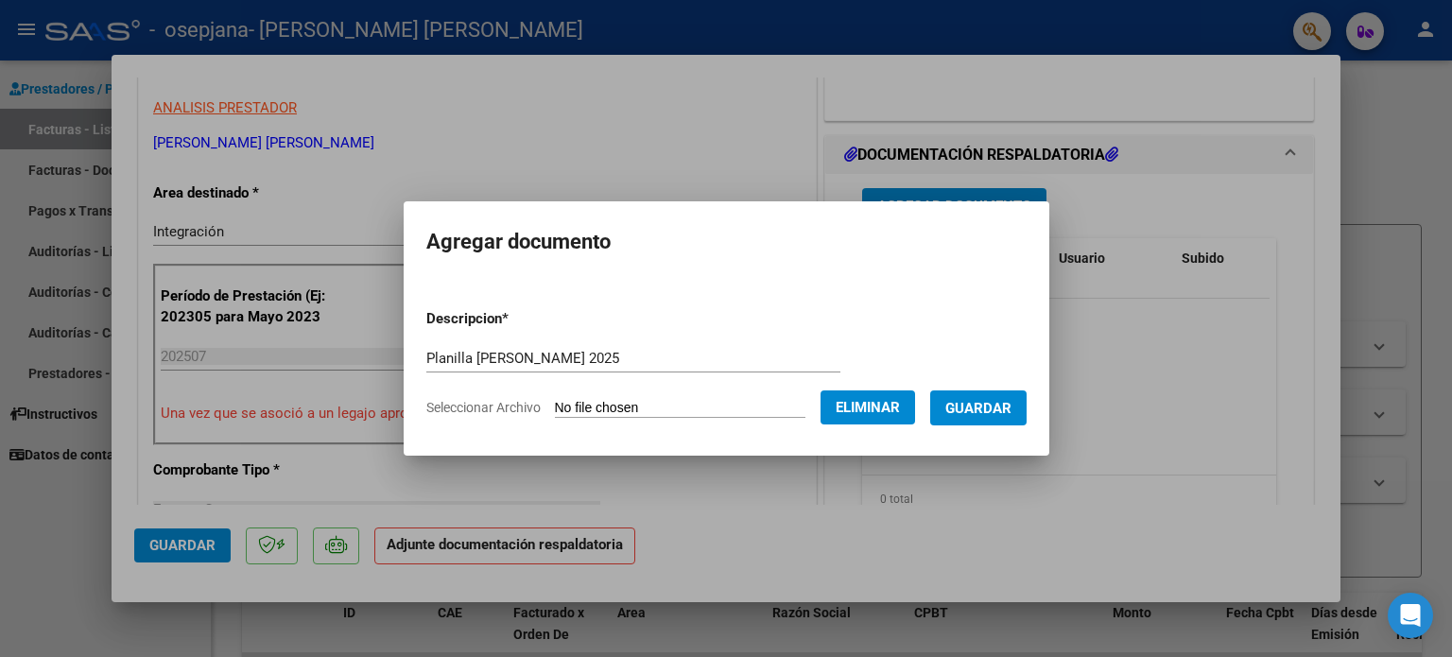  What do you see at coordinates (978, 408) in the screenshot?
I see `span: Guardar` at bounding box center [978, 408].